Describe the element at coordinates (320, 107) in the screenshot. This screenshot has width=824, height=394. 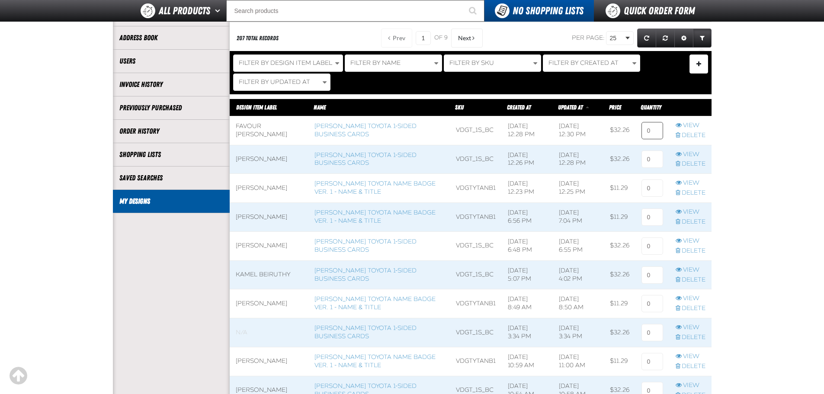
I see `a: Name` at that location.